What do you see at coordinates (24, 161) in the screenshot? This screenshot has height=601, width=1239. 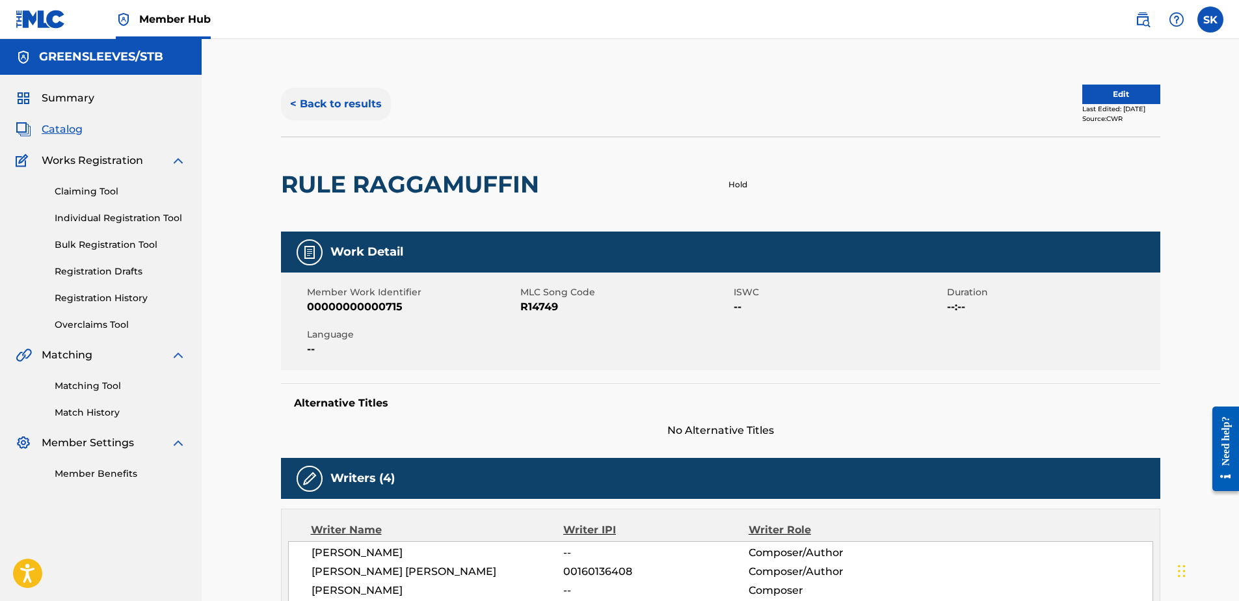 I see `img: Works Registration` at bounding box center [24, 161].